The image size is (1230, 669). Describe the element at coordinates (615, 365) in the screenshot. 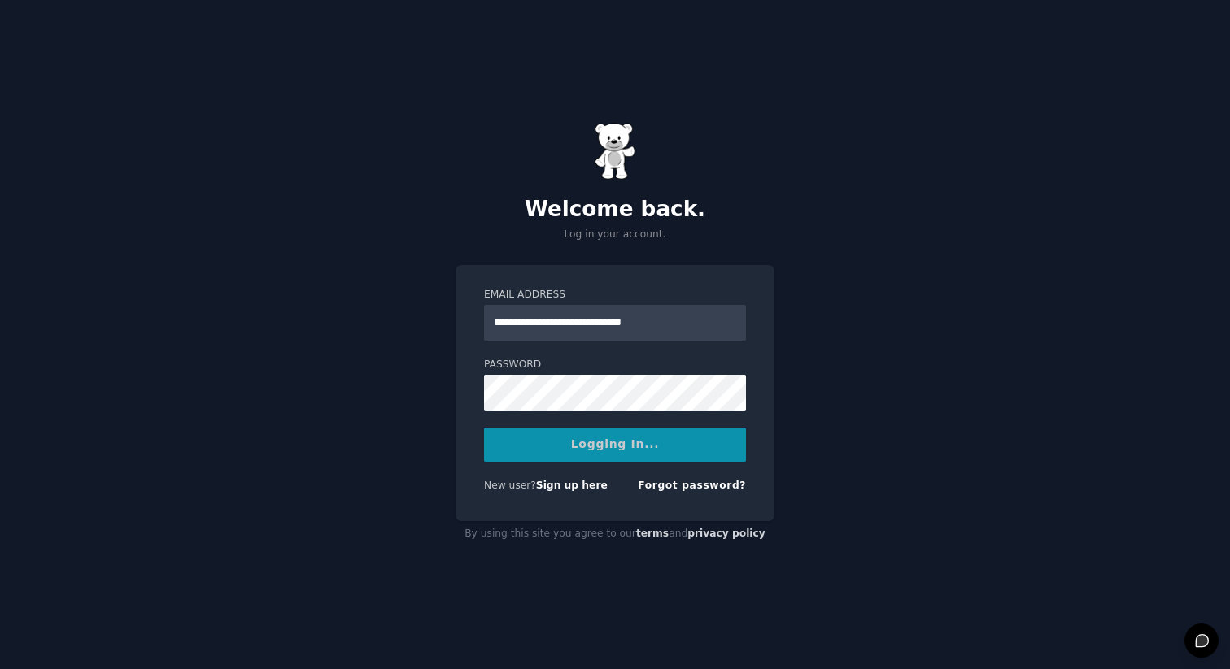

I see `label: Password` at that location.